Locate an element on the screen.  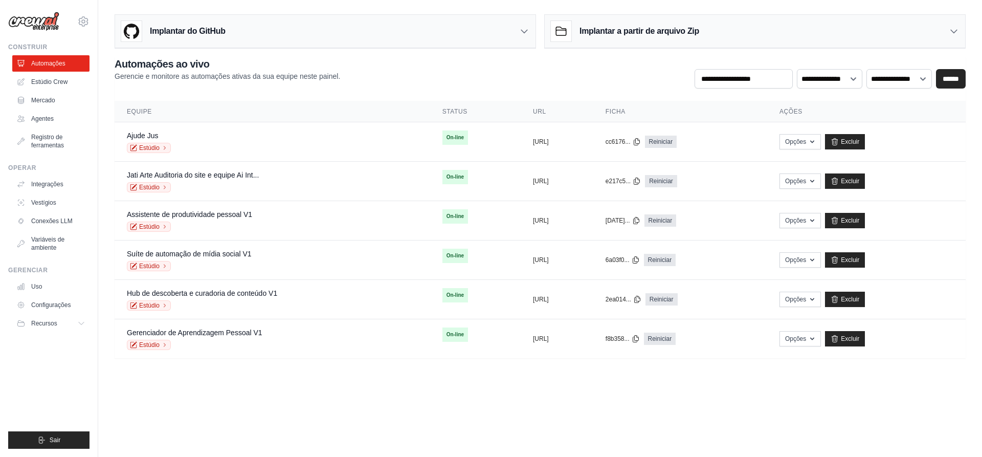
font: Estúdio Crew is located at coordinates (49, 82).